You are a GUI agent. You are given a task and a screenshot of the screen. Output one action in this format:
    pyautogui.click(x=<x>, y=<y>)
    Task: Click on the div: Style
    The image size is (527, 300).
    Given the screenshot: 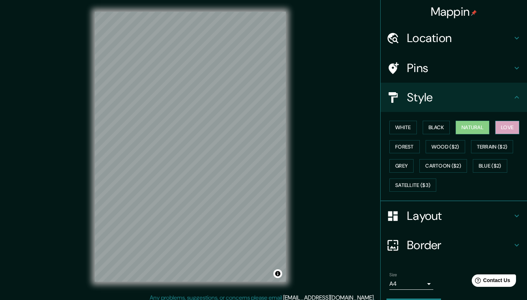 What is the action you would take?
    pyautogui.click(x=454, y=97)
    